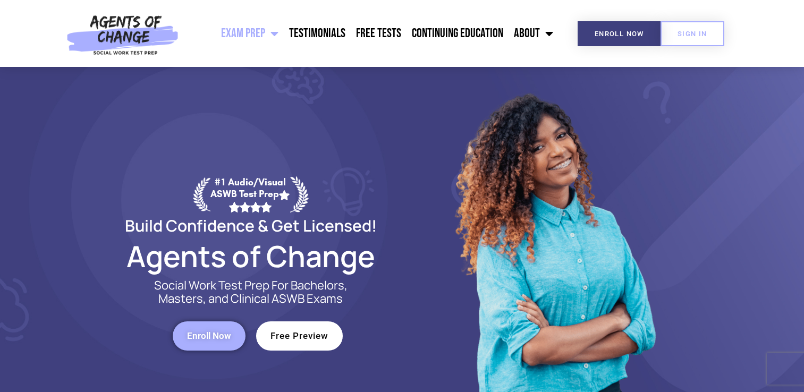 This screenshot has width=804, height=392. Describe the element at coordinates (250, 33) in the screenshot. I see `a: Exam Prep` at that location.